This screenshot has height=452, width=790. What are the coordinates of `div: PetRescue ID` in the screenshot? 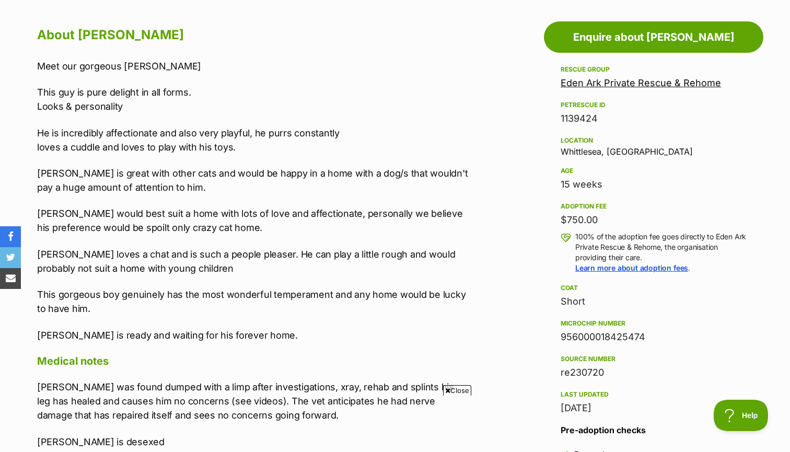 It's located at (653, 105).